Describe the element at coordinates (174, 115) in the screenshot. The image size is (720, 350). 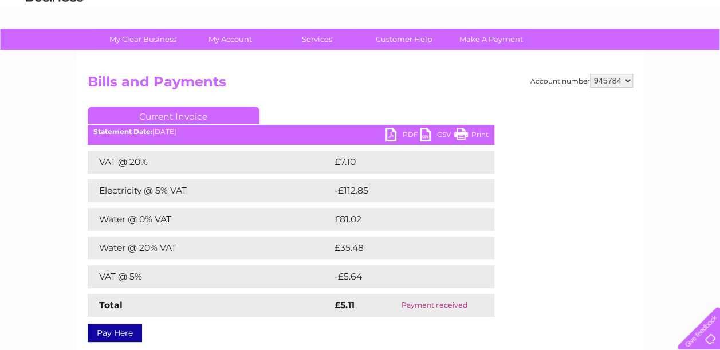
I see `a: Current Invoice` at that location.